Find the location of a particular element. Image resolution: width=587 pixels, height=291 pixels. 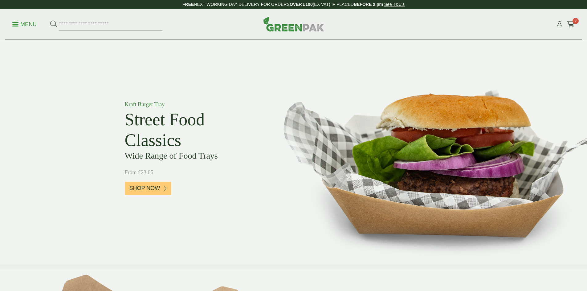

img: GreenPak Supplies is located at coordinates (294, 24).